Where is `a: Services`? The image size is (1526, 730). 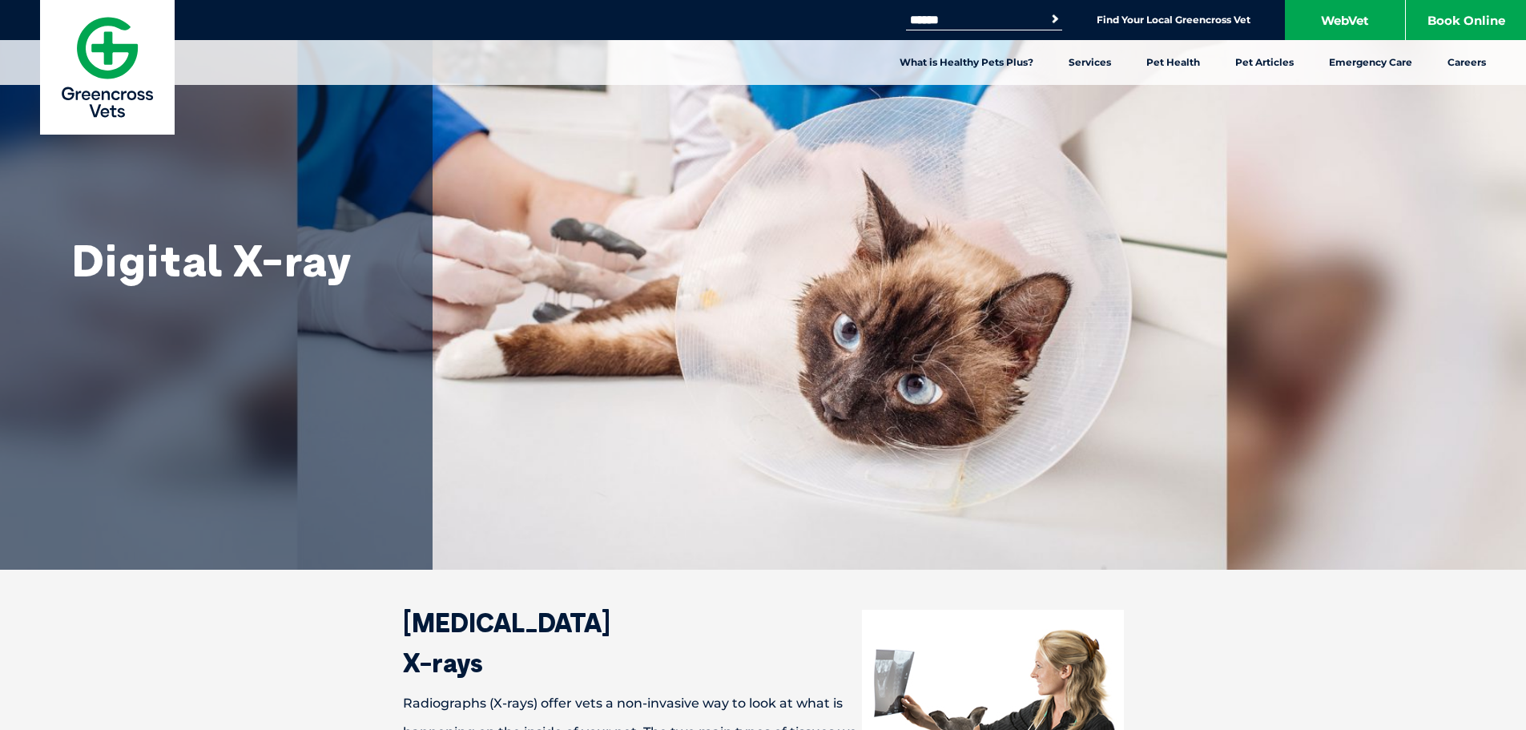
a: Services is located at coordinates (1089, 62).